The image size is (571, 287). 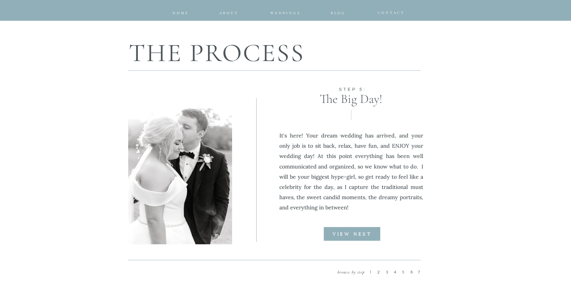 I want to click on span: Blog, so click(x=338, y=13).